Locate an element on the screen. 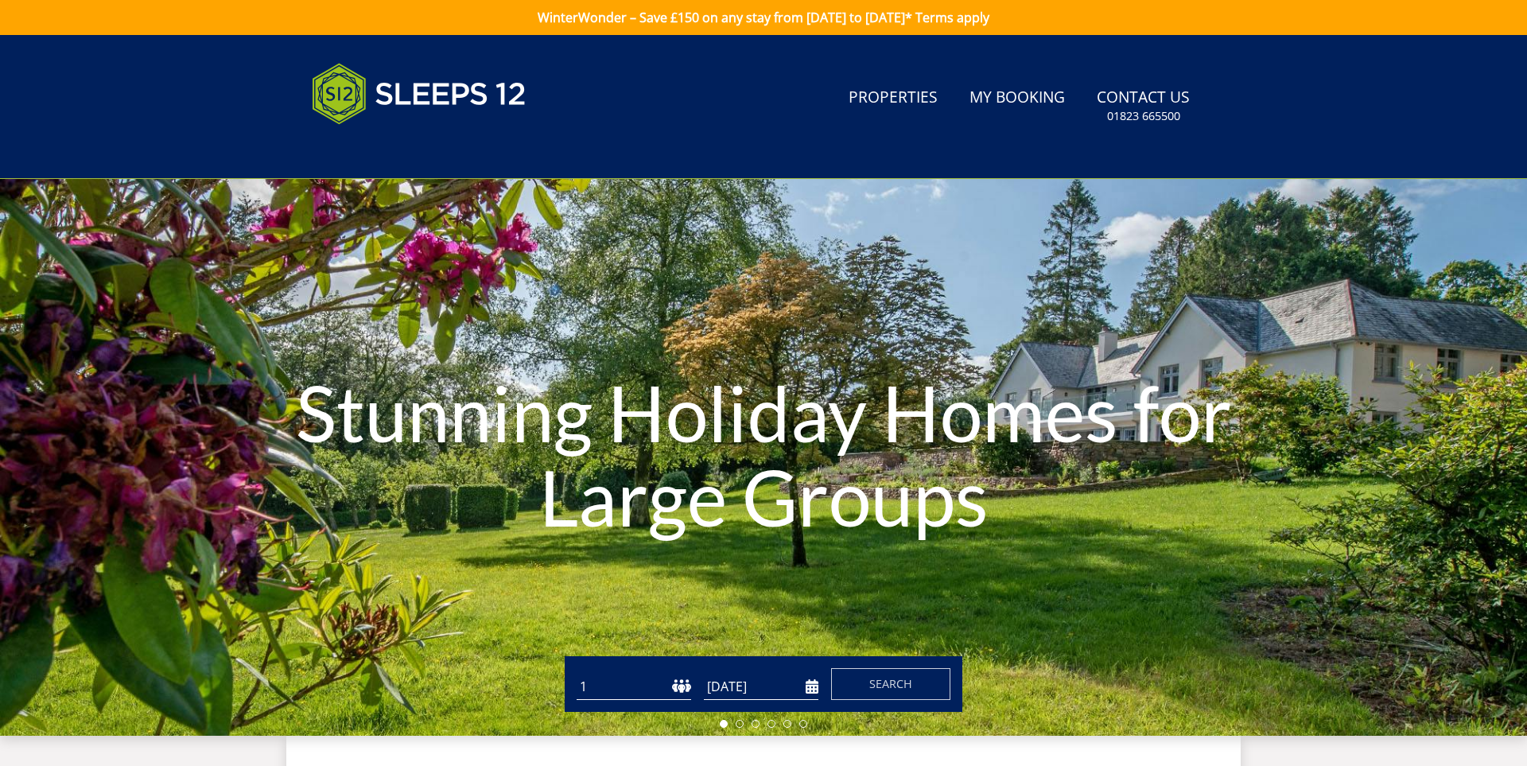 Image resolution: width=1527 pixels, height=766 pixels. img: Sleeps 12 is located at coordinates (419, 94).